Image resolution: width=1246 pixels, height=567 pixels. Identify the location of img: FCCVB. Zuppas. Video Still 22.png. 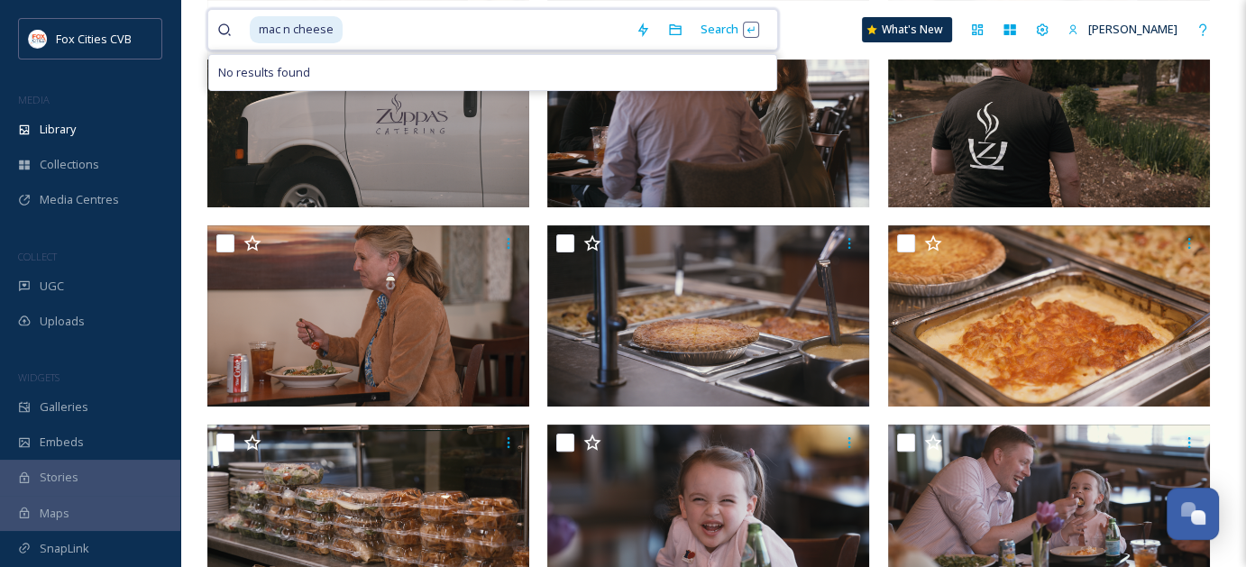
(708, 316).